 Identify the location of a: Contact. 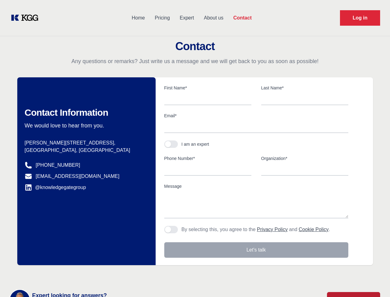
(242, 18).